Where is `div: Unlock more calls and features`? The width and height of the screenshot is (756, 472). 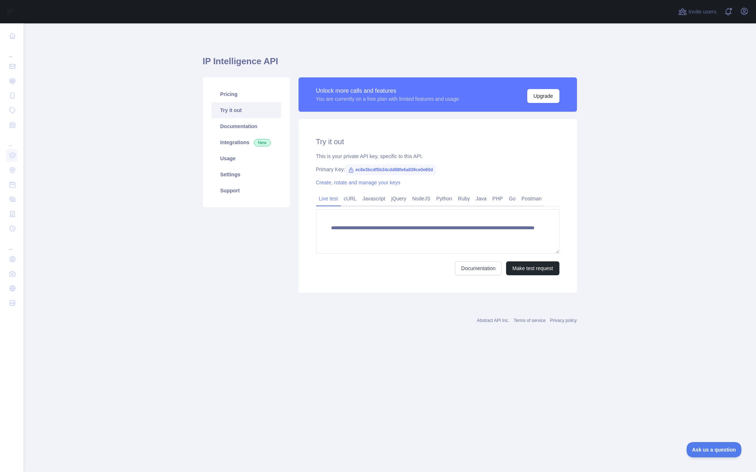
div: Unlock more calls and features is located at coordinates (388, 91).